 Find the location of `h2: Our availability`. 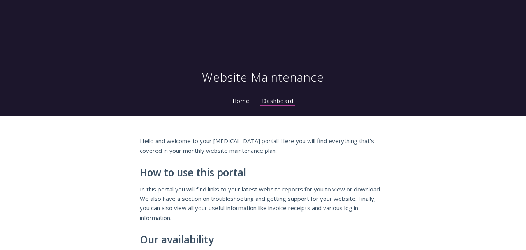

h2: Our availability is located at coordinates (263, 240).